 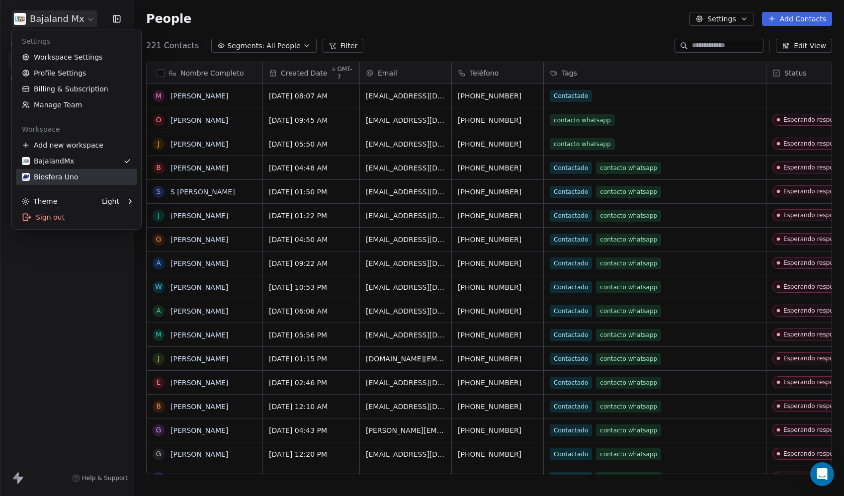 What do you see at coordinates (26, 177) in the screenshot?
I see `img: biosfera-ppic.jpg` at bounding box center [26, 177].